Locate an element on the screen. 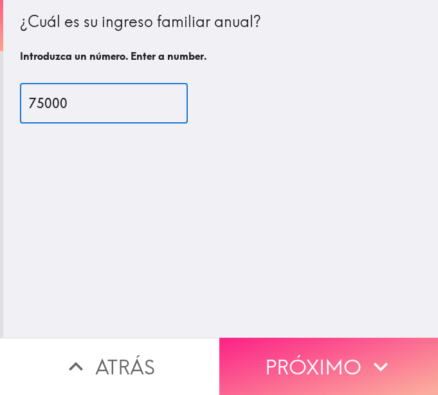 This screenshot has height=395, width=438. h6: Enter a number. is located at coordinates (221, 56).